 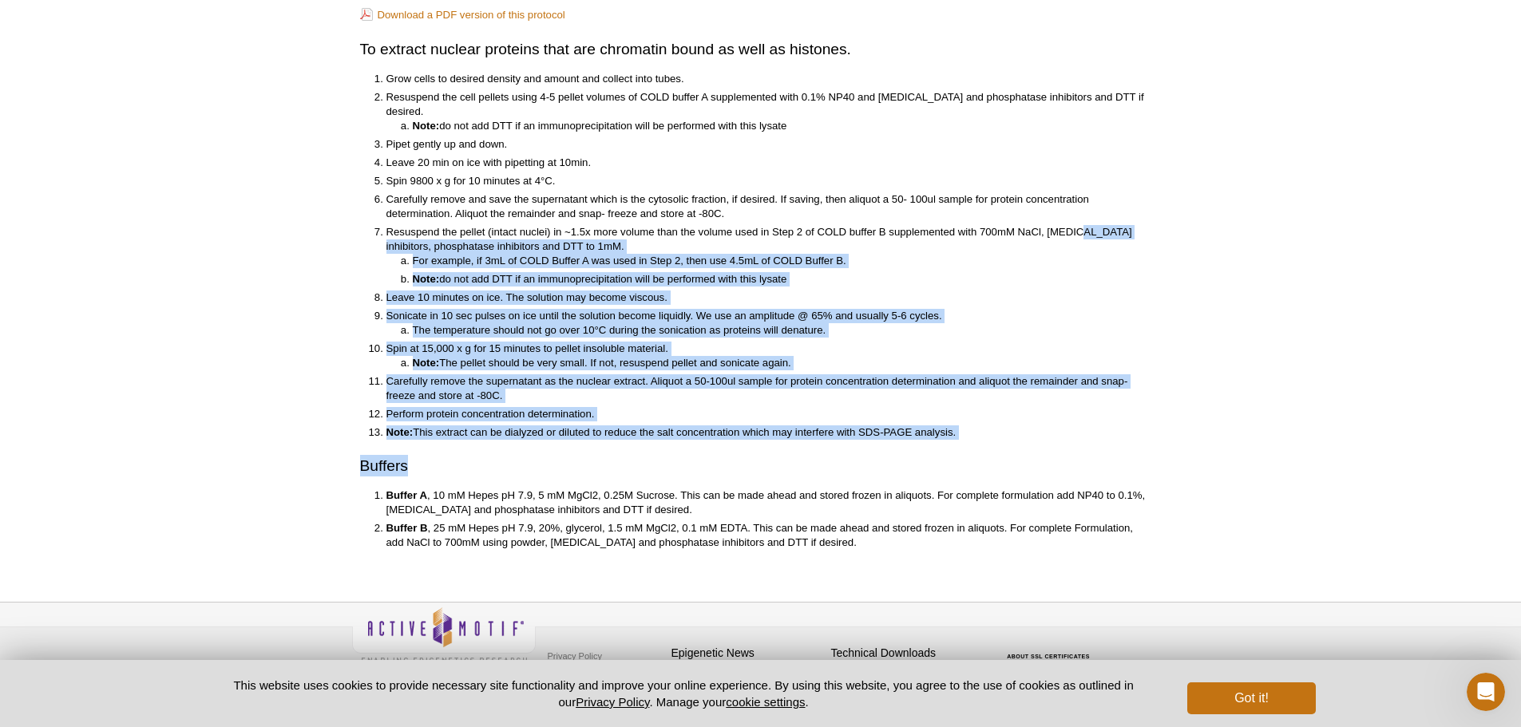 I want to click on li: This extract can be dialyzed or diluted to reduce the salt concentration which may interfere with..., so click(x=766, y=433).